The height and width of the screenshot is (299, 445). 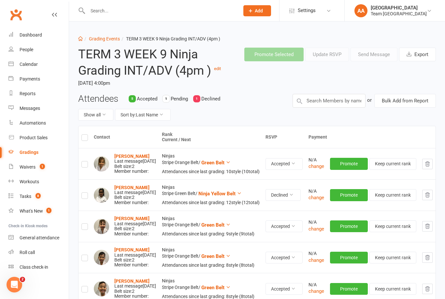 What do you see at coordinates (211, 99) in the screenshot?
I see `span: Declined` at bounding box center [211, 99].